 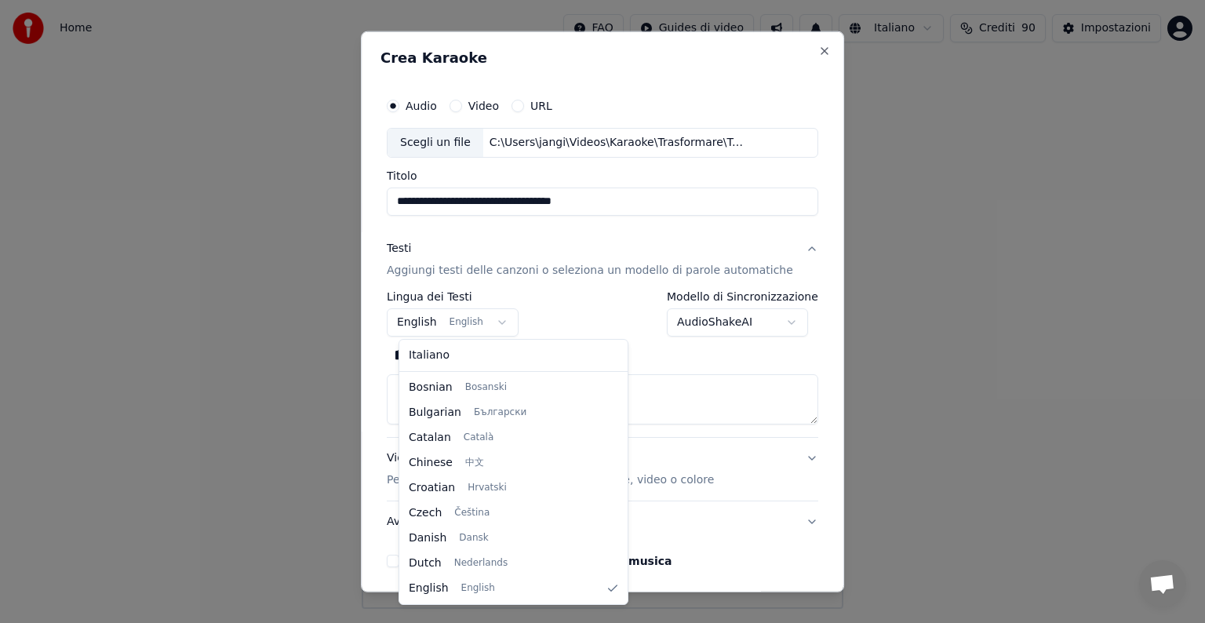 I want to click on span: Nederlands, so click(x=481, y=563).